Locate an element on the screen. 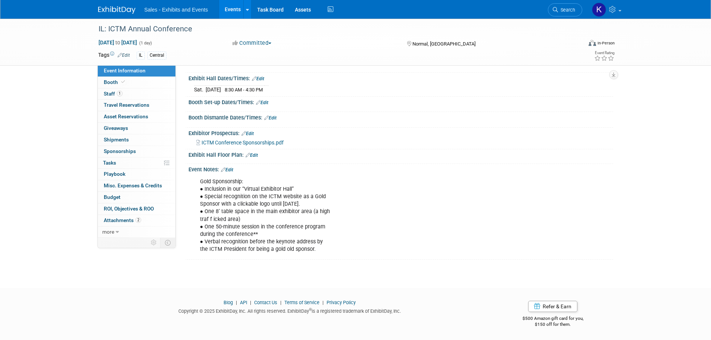 The image size is (711, 340). span: Budget is located at coordinates (112, 197).